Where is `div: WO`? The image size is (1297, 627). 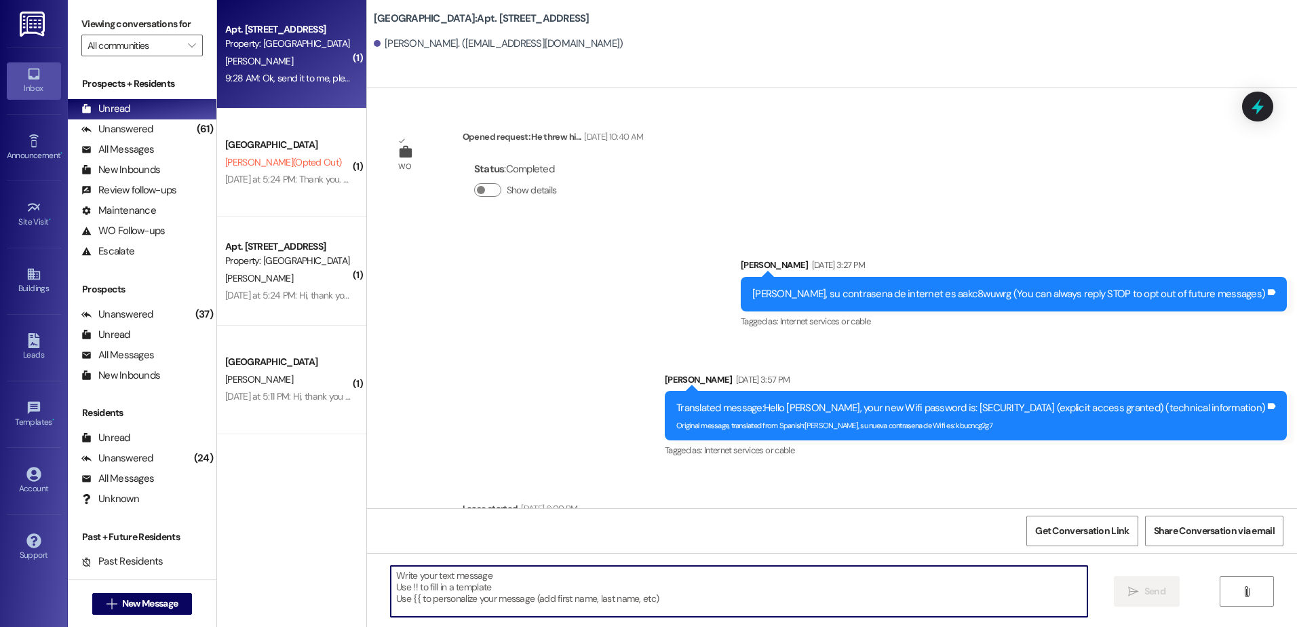 div: WO is located at coordinates (404, 166).